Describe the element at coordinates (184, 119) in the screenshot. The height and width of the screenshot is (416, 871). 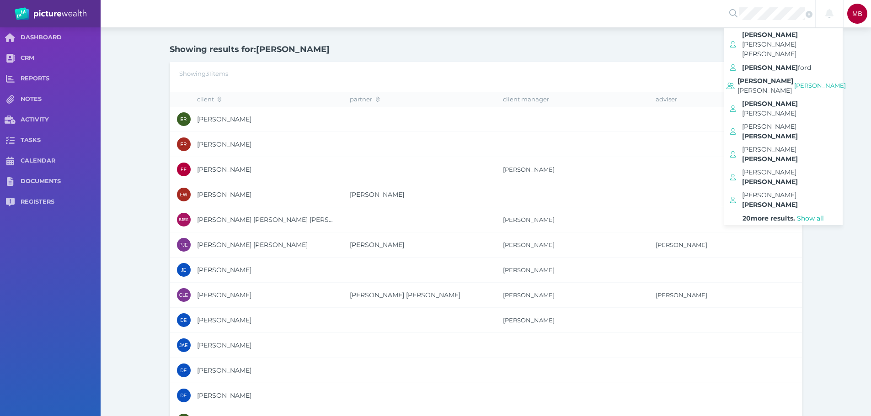
I see `div: Elliott Rowton` at that location.